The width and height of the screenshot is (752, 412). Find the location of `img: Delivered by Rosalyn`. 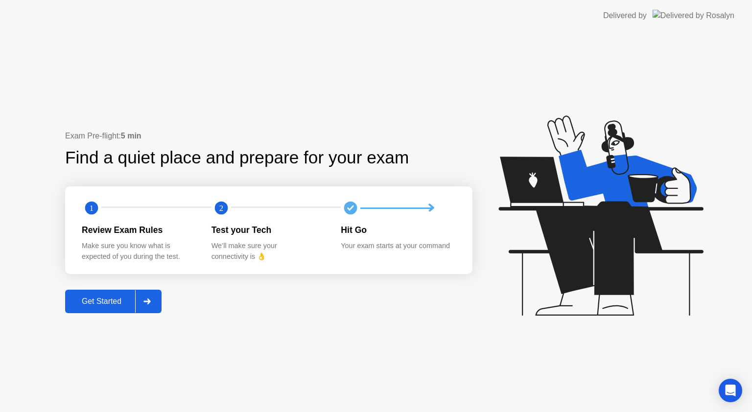

img: Delivered by Rosalyn is located at coordinates (693, 15).